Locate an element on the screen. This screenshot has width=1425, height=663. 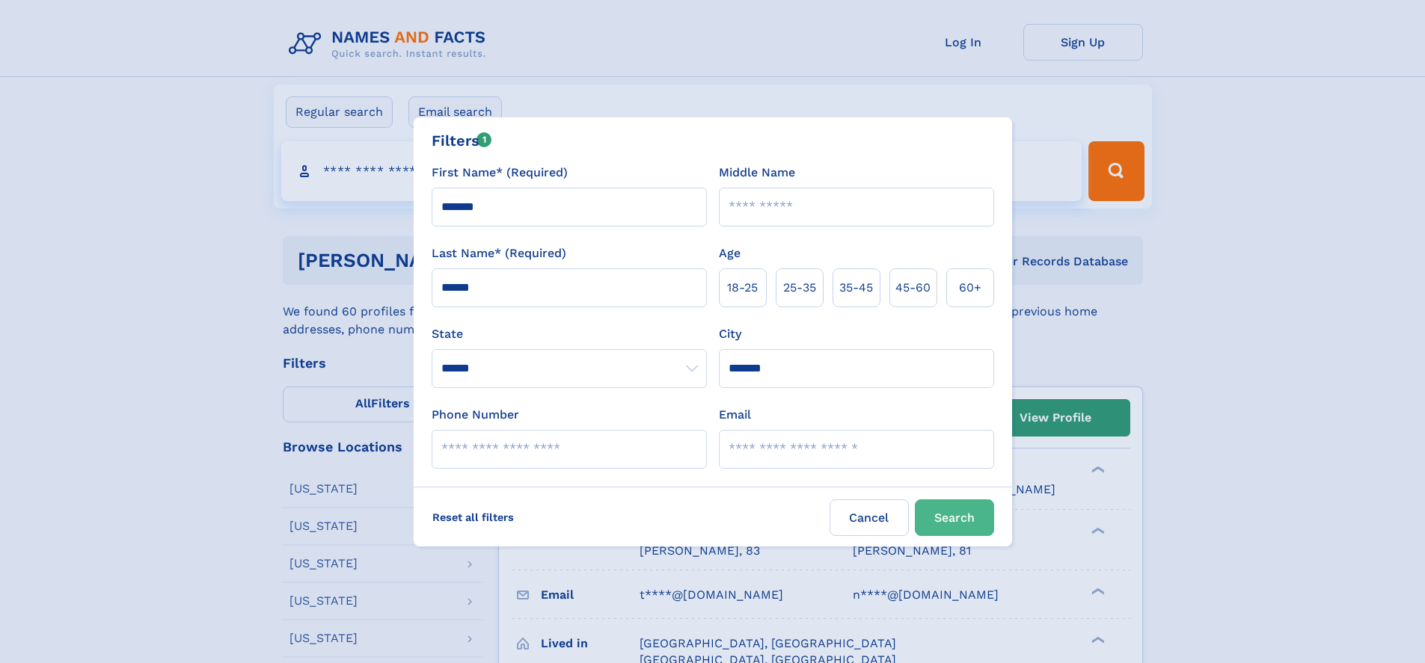
label: Middle Name is located at coordinates (757, 173).